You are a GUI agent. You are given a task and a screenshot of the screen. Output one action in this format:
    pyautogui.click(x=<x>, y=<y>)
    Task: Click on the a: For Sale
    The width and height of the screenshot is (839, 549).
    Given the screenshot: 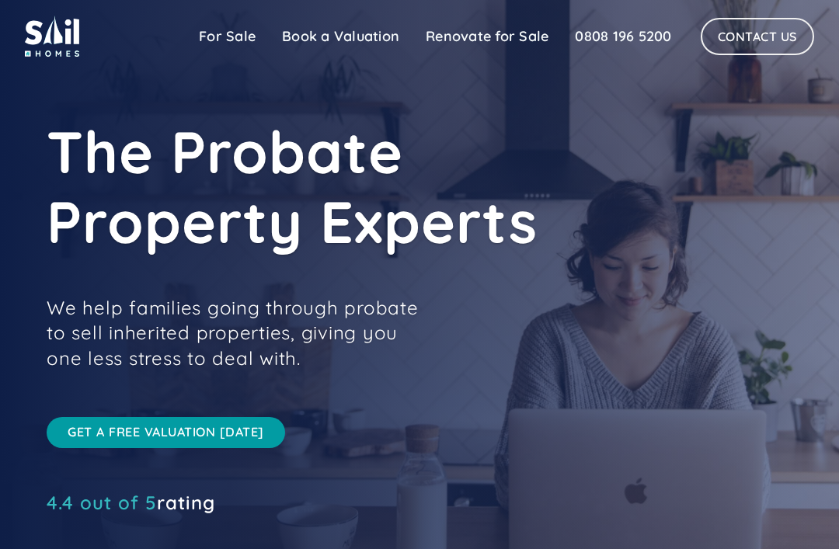 What is the action you would take?
    pyautogui.click(x=227, y=37)
    